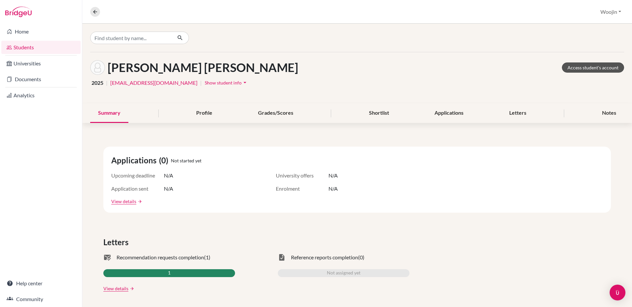 The width and height of the screenshot is (632, 307). I want to click on span: Enrolment, so click(302, 189).